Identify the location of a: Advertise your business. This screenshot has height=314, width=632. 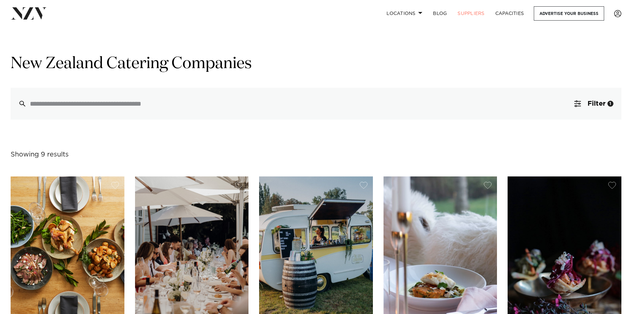
(569, 13).